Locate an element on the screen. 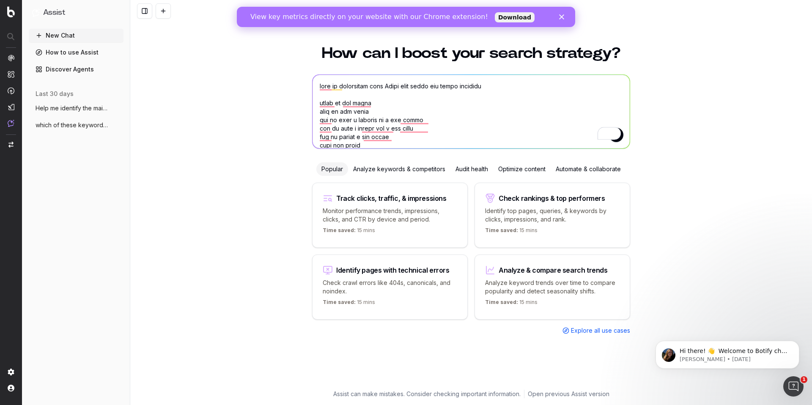 This screenshot has height=405, width=812. span: 1 is located at coordinates (804, 380).